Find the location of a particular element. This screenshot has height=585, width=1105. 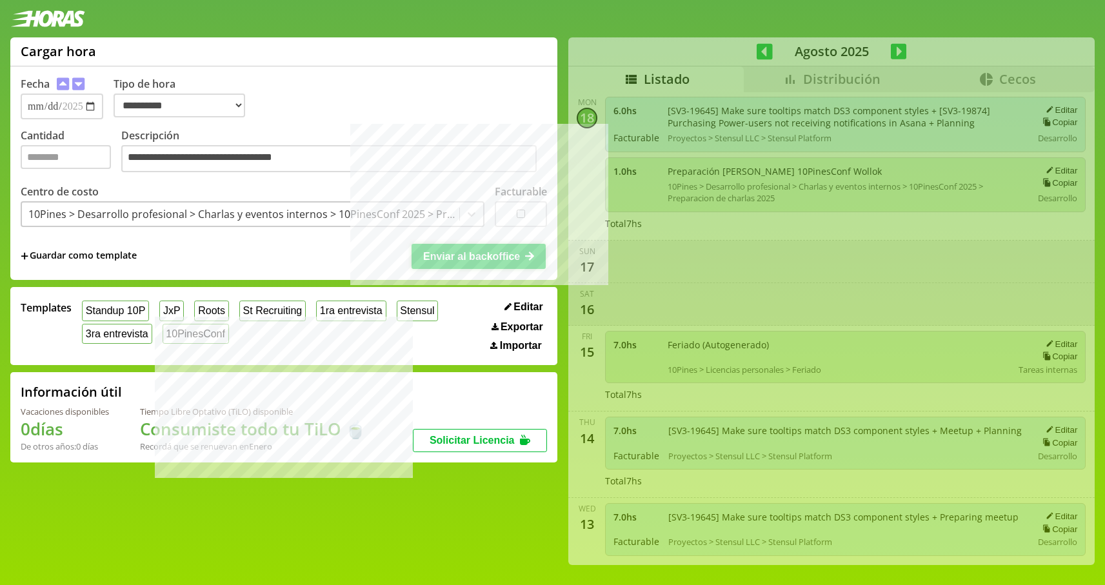

h1: Consumiste todo tu TiLO 🍵 is located at coordinates (253, 429).